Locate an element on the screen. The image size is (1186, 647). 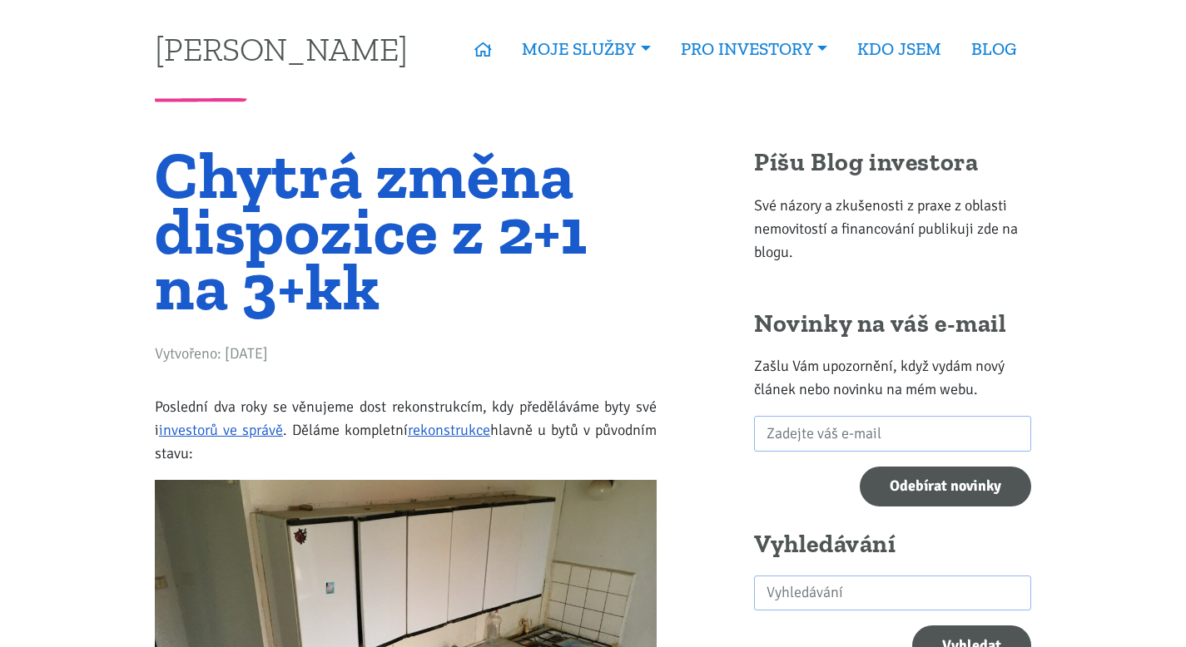
h2: Vyhledávání is located at coordinates (892, 545).